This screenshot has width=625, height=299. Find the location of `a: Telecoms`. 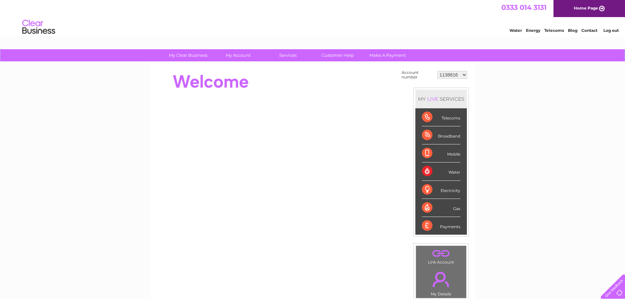

a: Telecoms is located at coordinates (554, 30).